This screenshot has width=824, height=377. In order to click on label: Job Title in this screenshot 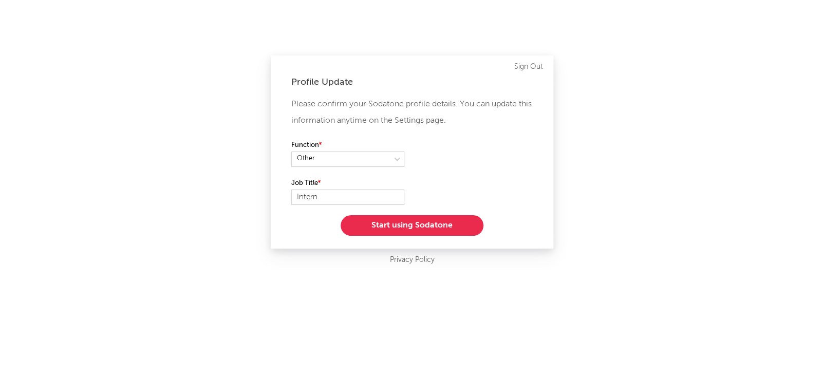, I will do `click(348, 183)`.